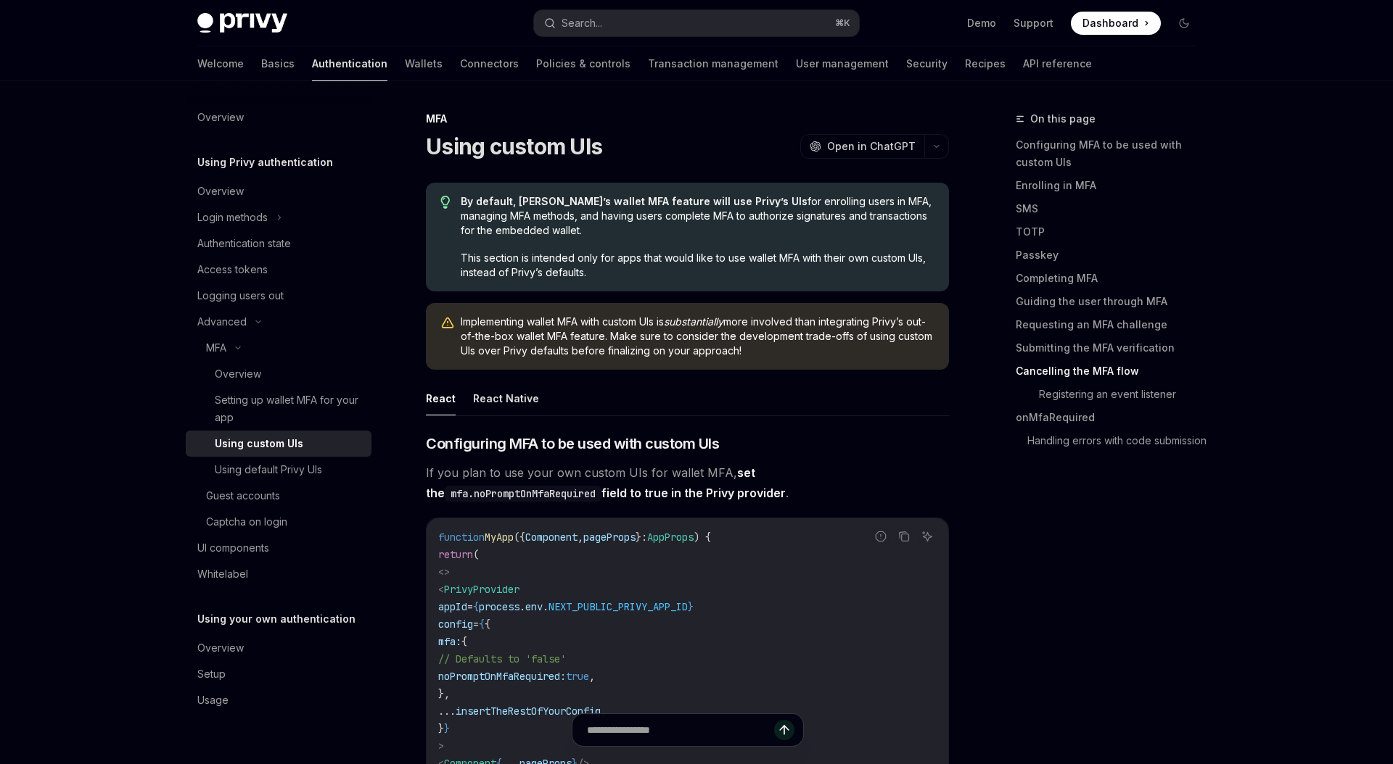  Describe the element at coordinates (279, 522) in the screenshot. I see `a: Captcha on login` at that location.